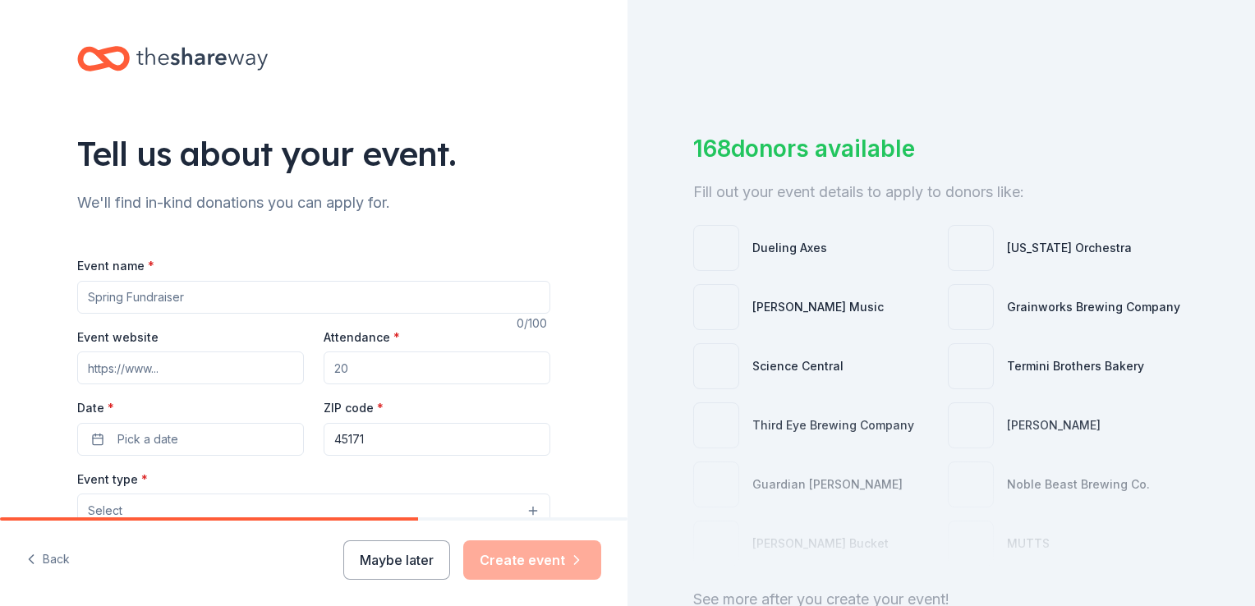 This screenshot has height=606, width=1255. I want to click on button: Maybe later, so click(397, 560).